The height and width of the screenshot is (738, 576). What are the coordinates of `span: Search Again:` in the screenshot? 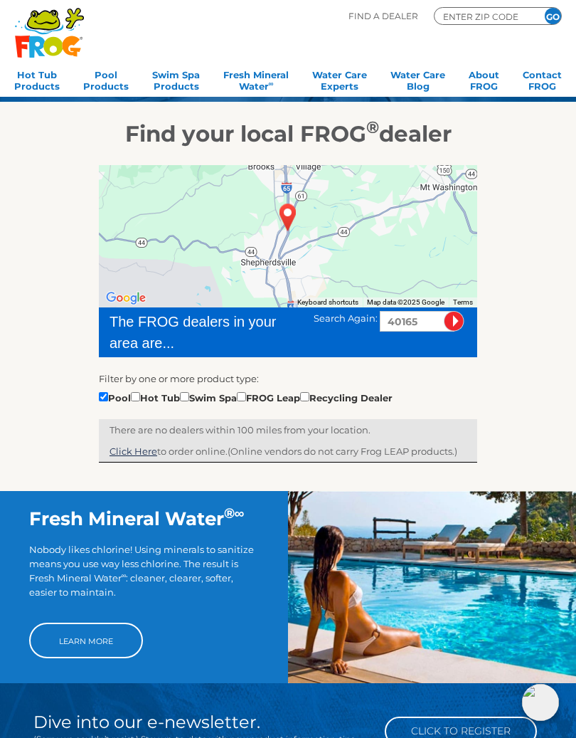 It's located at (346, 318).